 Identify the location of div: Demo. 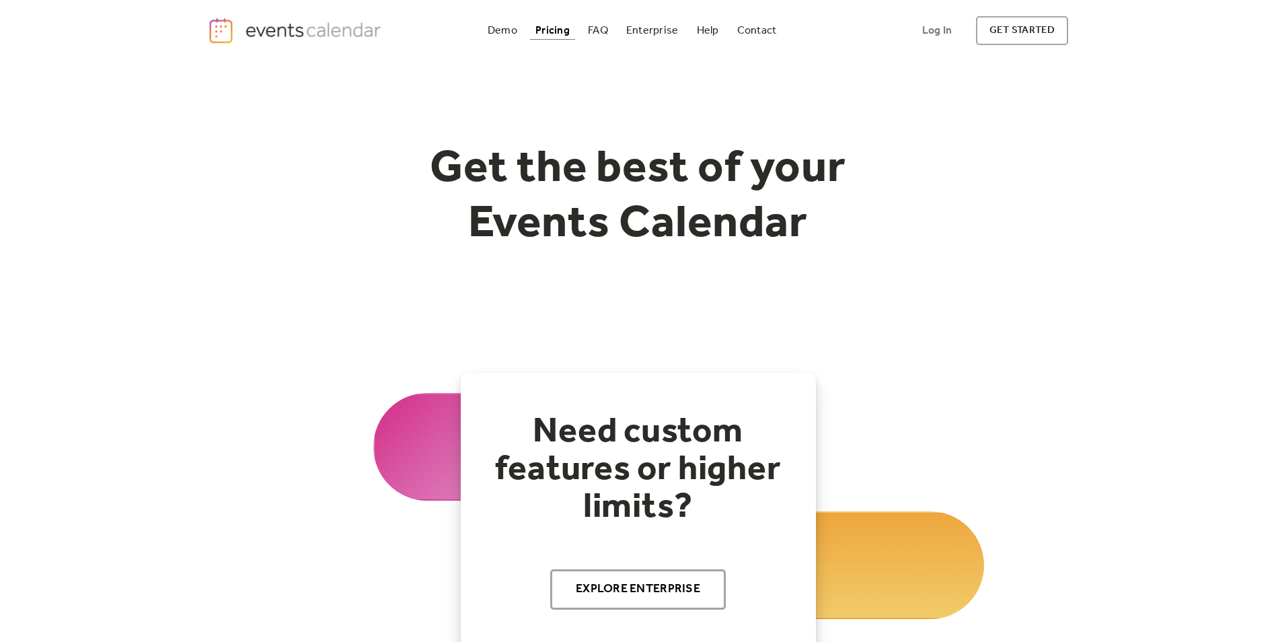
(502, 30).